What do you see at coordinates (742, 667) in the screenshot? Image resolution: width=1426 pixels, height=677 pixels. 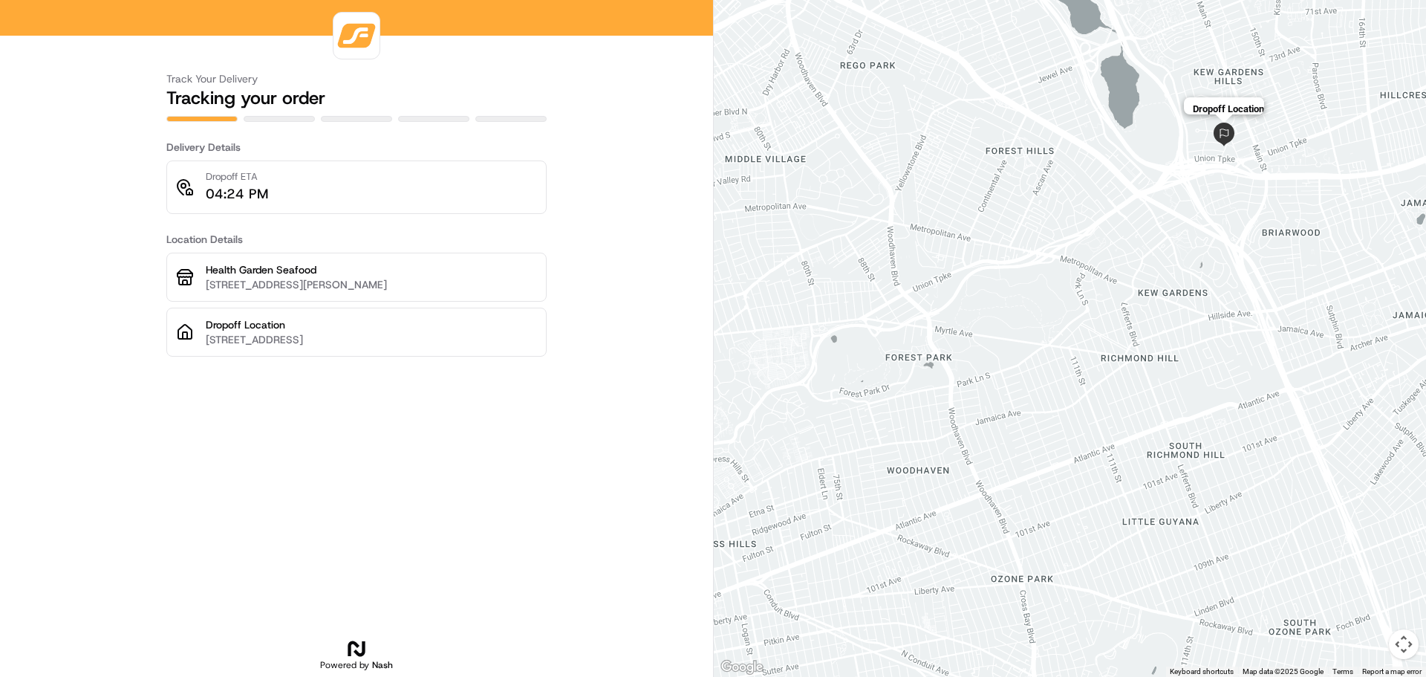 I see `a: Open this area in Google Maps (opens a new window)` at bounding box center [742, 667].